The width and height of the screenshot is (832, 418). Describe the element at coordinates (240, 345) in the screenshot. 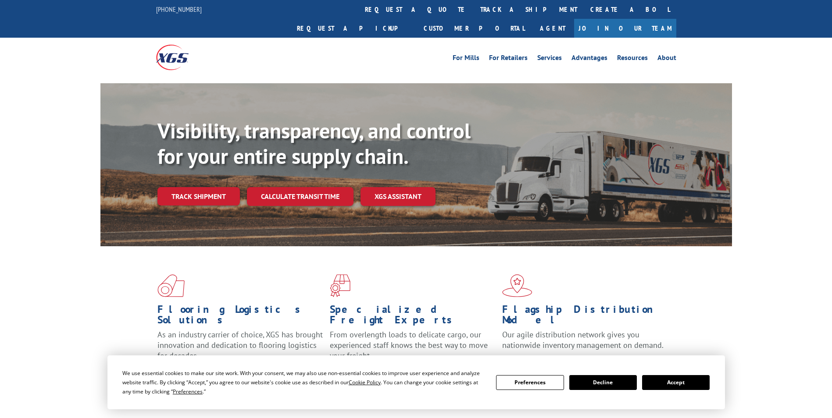

I see `span: As an industry carrier of choice, XGS has brought innovation and dedication to flooring logistics...` at that location.